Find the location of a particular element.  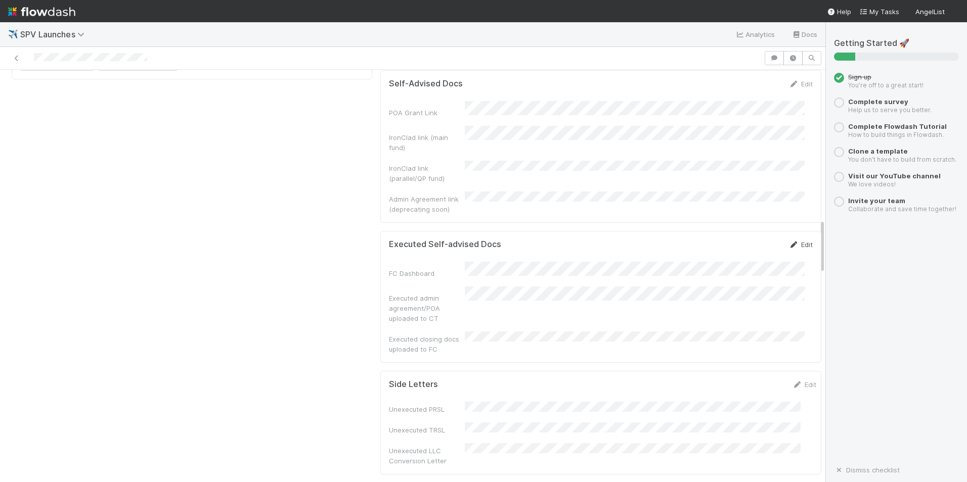

img: logo-inverted-e16ddd16eac7371096b0.svg is located at coordinates (41, 12).